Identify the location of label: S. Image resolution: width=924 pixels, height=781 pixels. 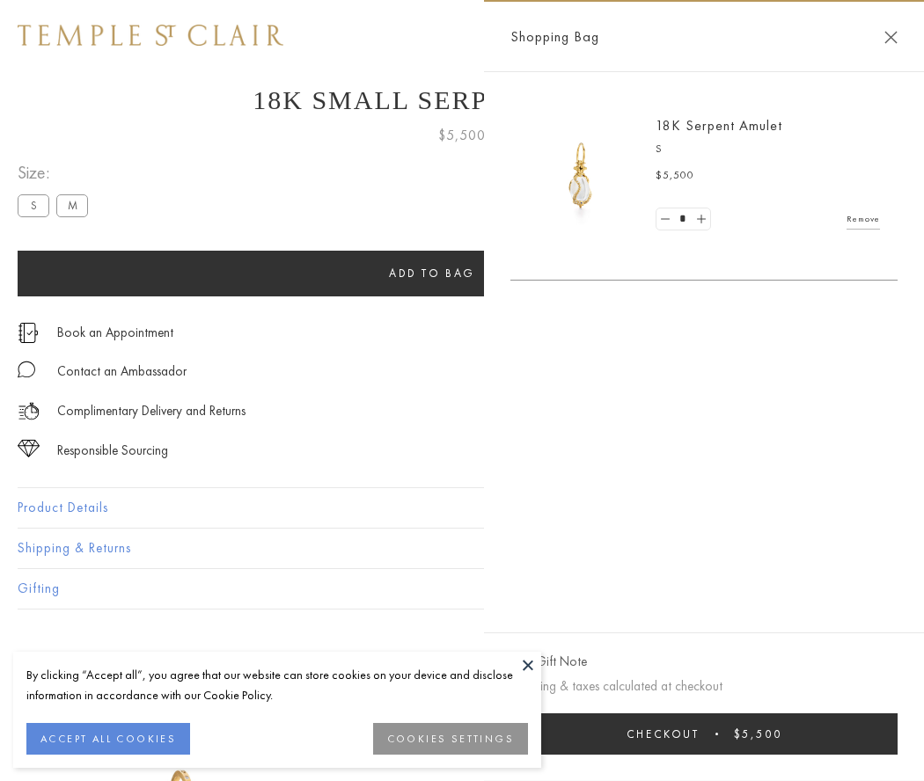
(33, 205).